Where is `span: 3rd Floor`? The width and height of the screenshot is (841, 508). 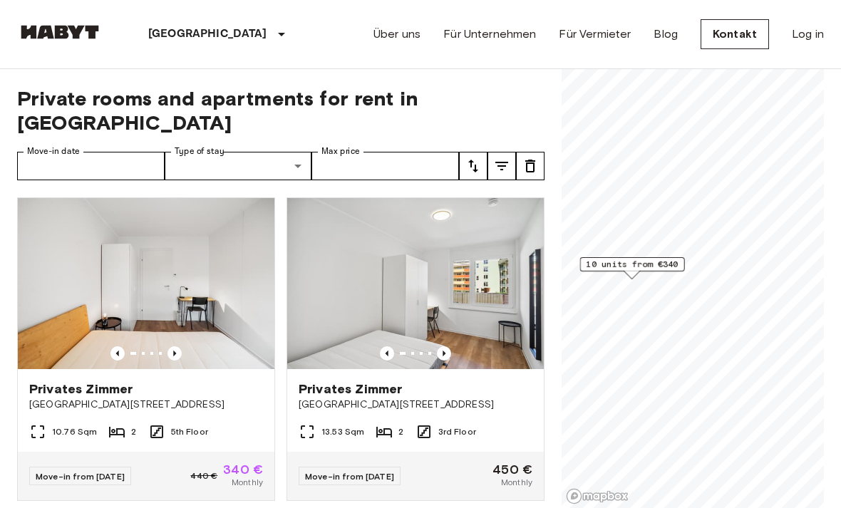
span: 3rd Floor is located at coordinates (457, 432).